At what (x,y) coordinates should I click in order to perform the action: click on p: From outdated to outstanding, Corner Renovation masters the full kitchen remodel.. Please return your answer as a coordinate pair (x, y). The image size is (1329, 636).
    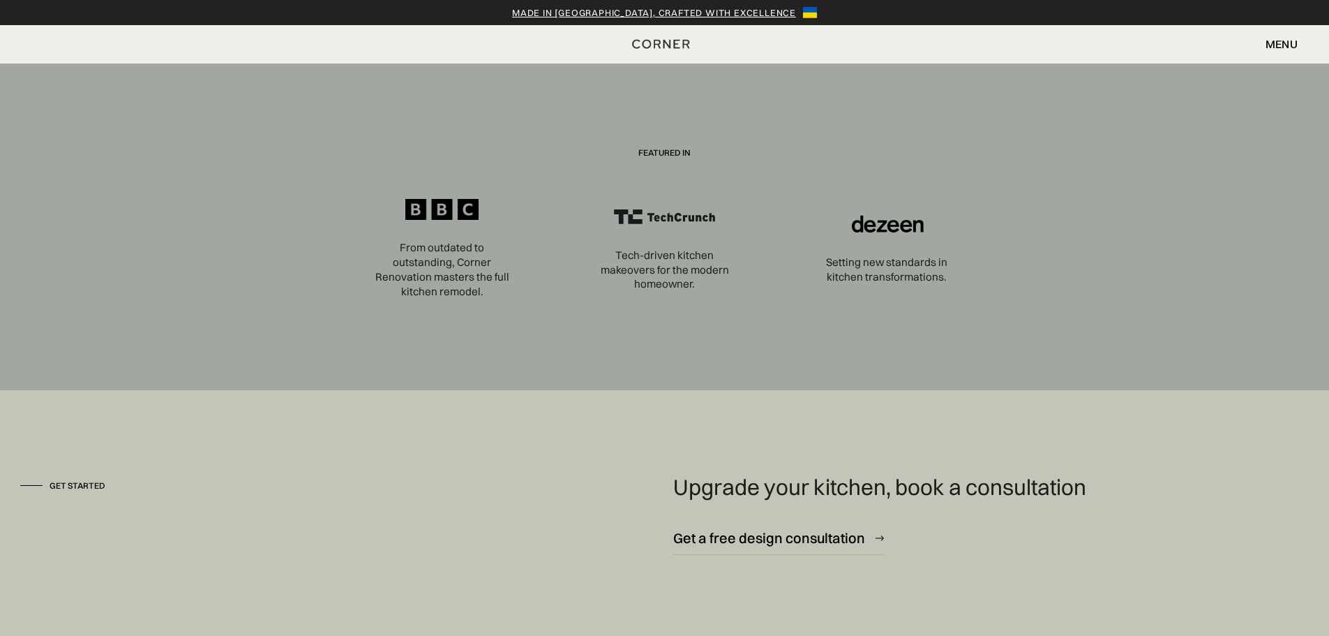
    Looking at the image, I should click on (442, 269).